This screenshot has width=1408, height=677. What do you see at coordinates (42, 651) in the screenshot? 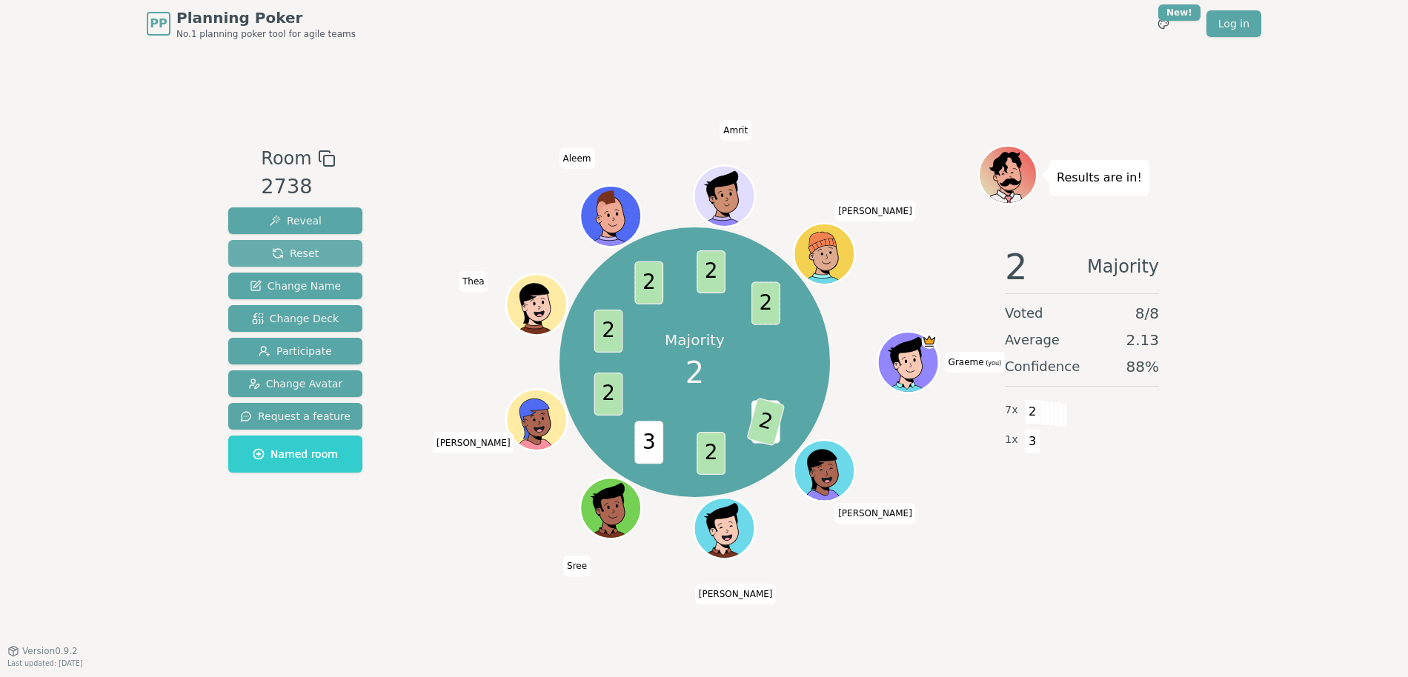
I see `button: Version0.9.2` at bounding box center [42, 651].